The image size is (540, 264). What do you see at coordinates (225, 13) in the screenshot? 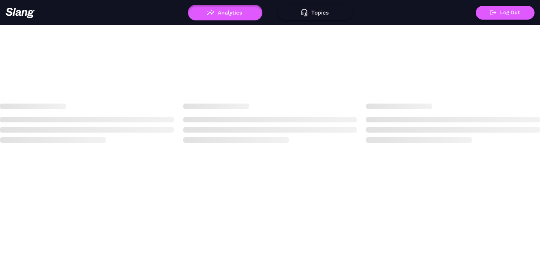
I see `button: Analytics` at bounding box center [225, 13].